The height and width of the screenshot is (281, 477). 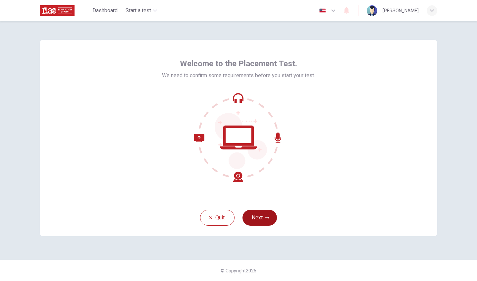 I want to click on span: Welcome to the Placement Test., so click(x=238, y=64).